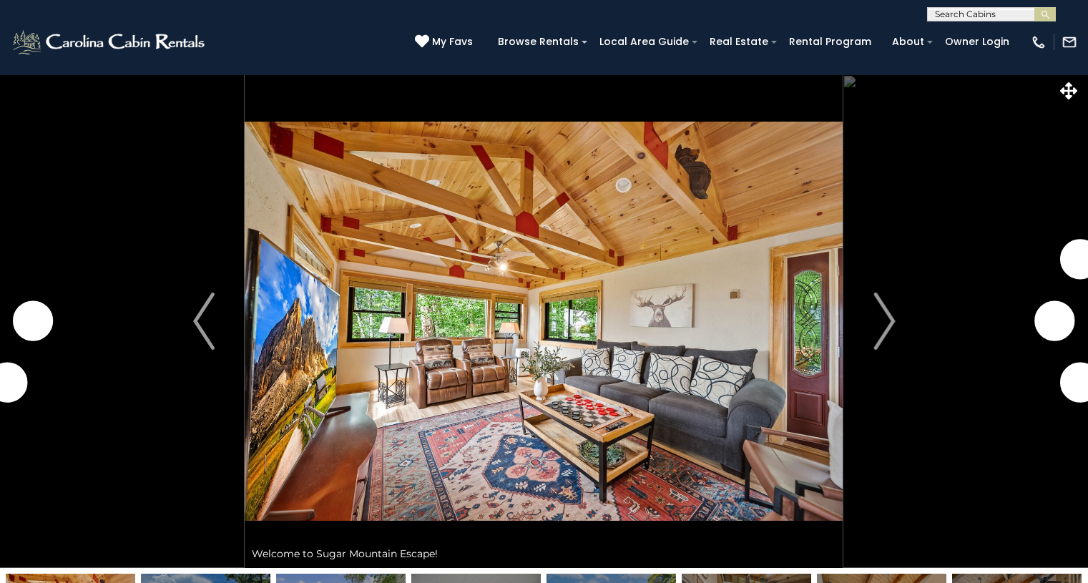  I want to click on span: My Favs, so click(452, 41).